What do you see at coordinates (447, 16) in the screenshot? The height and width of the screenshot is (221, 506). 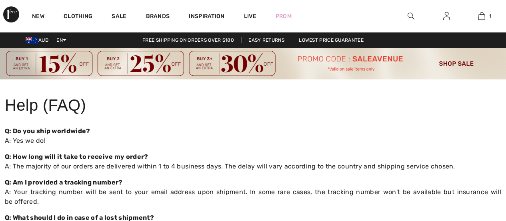 I see `a: Sign In` at bounding box center [447, 16].